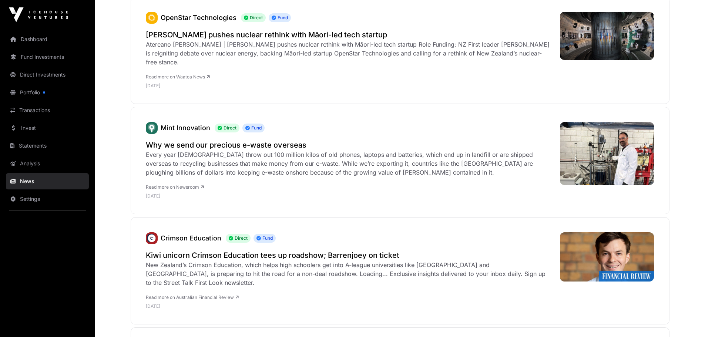  Describe the element at coordinates (47, 199) in the screenshot. I see `a: Settings` at that location.